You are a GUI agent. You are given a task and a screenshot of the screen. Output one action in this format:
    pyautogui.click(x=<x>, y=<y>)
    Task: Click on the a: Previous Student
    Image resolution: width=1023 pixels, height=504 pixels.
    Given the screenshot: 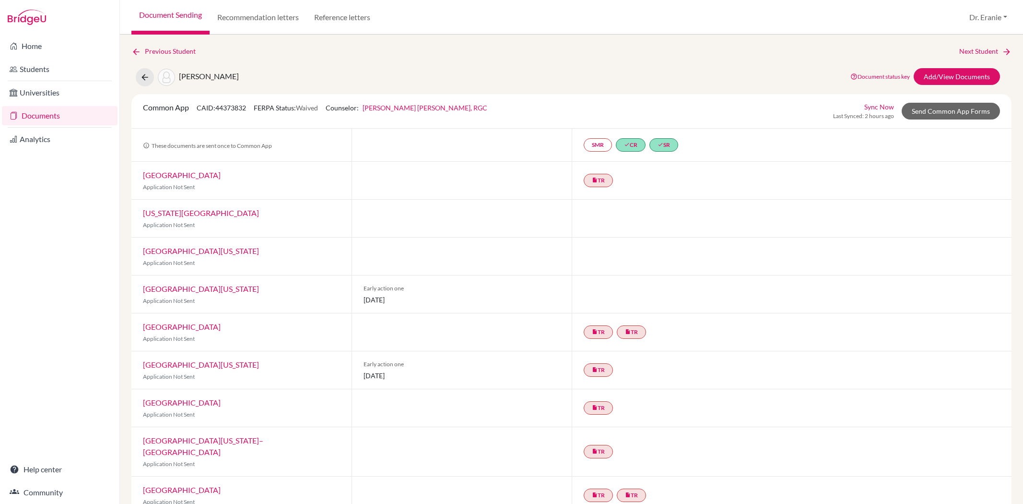 What is the action you would take?
    pyautogui.click(x=167, y=51)
    